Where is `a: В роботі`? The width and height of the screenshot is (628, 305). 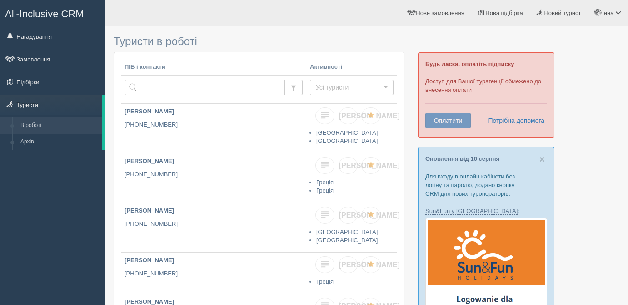 a: В роботі is located at coordinates (59, 125).